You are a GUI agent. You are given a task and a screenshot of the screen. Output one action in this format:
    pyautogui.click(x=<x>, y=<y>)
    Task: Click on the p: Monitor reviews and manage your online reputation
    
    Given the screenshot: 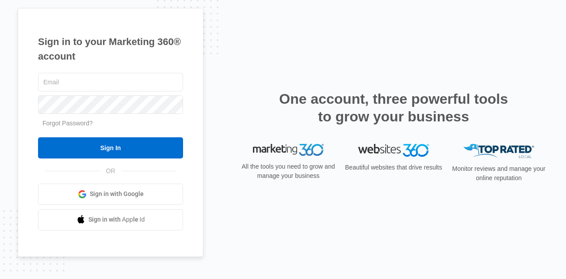 What is the action you would take?
    pyautogui.click(x=499, y=174)
    